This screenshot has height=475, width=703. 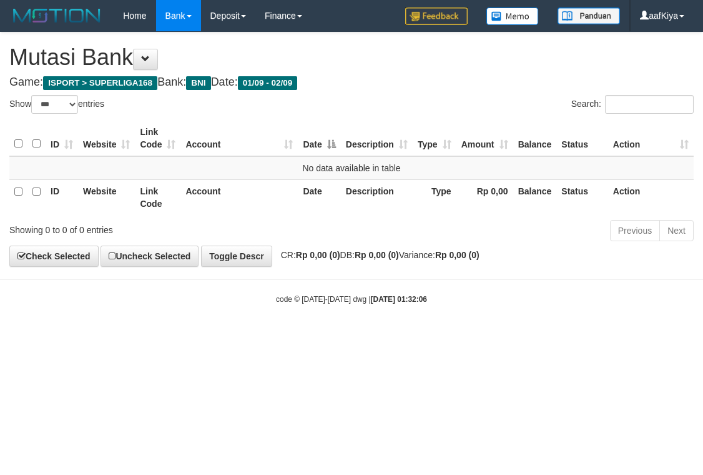 What do you see at coordinates (54, 104) in the screenshot?
I see `select: Showentries` at bounding box center [54, 104].